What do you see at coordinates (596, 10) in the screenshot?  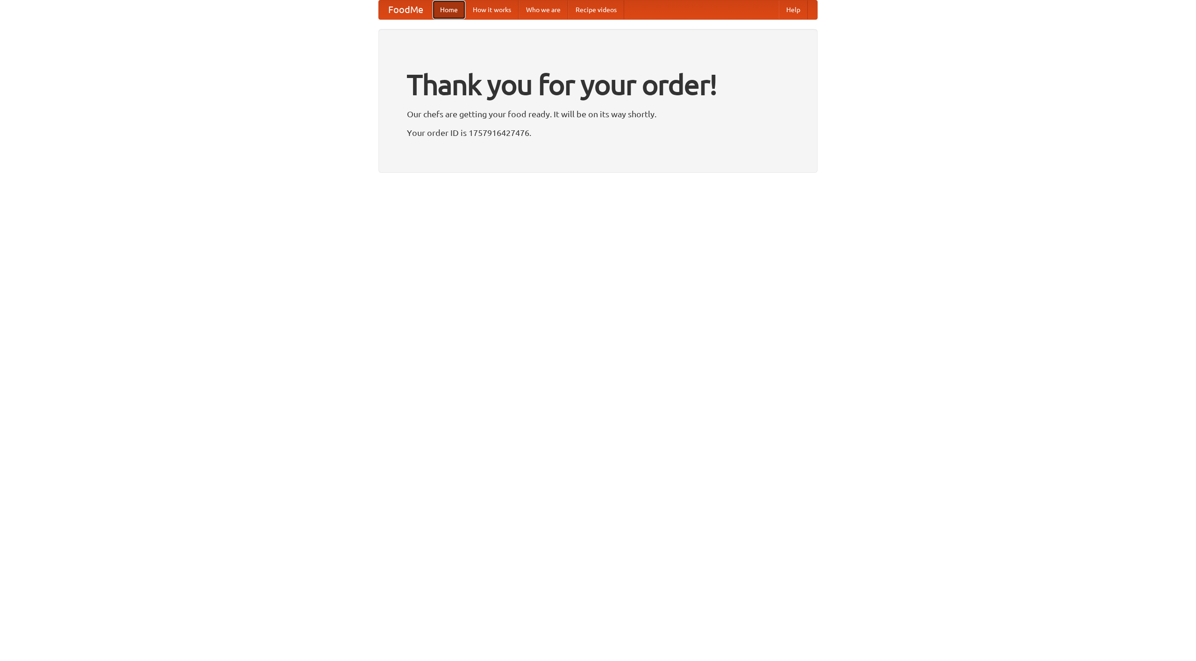 I see `a: Recipe videos` at bounding box center [596, 10].